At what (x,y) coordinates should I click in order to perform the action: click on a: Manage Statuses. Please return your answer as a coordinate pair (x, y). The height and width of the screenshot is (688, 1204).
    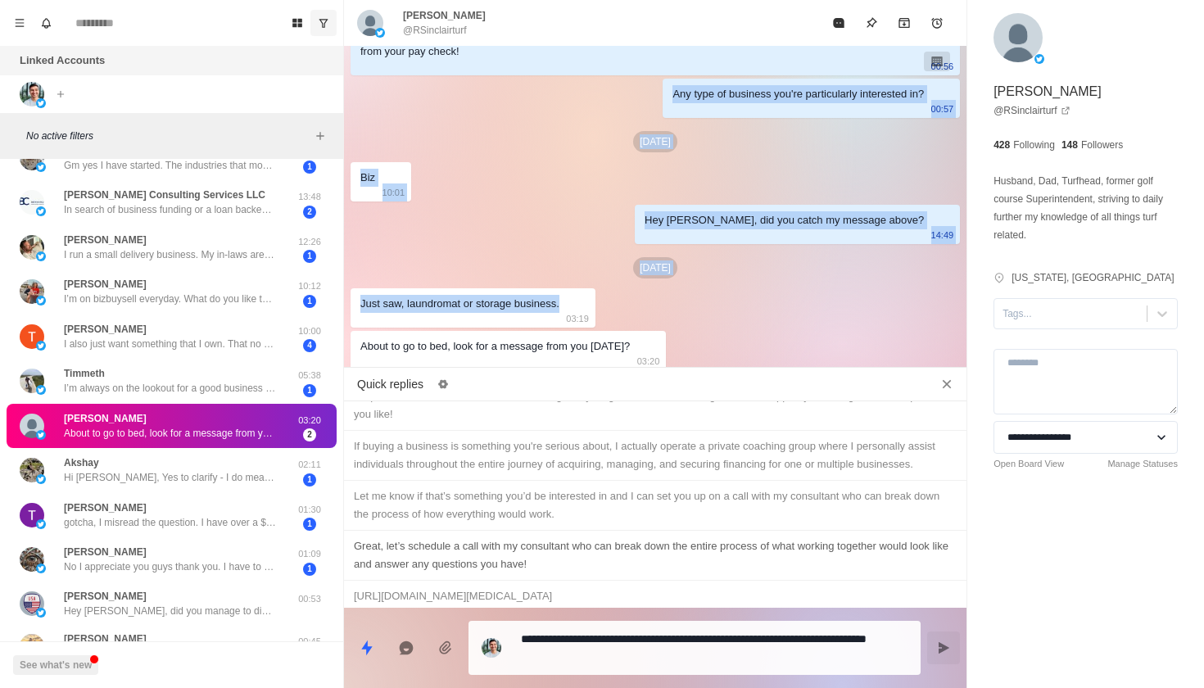
    Looking at the image, I should click on (1143, 464).